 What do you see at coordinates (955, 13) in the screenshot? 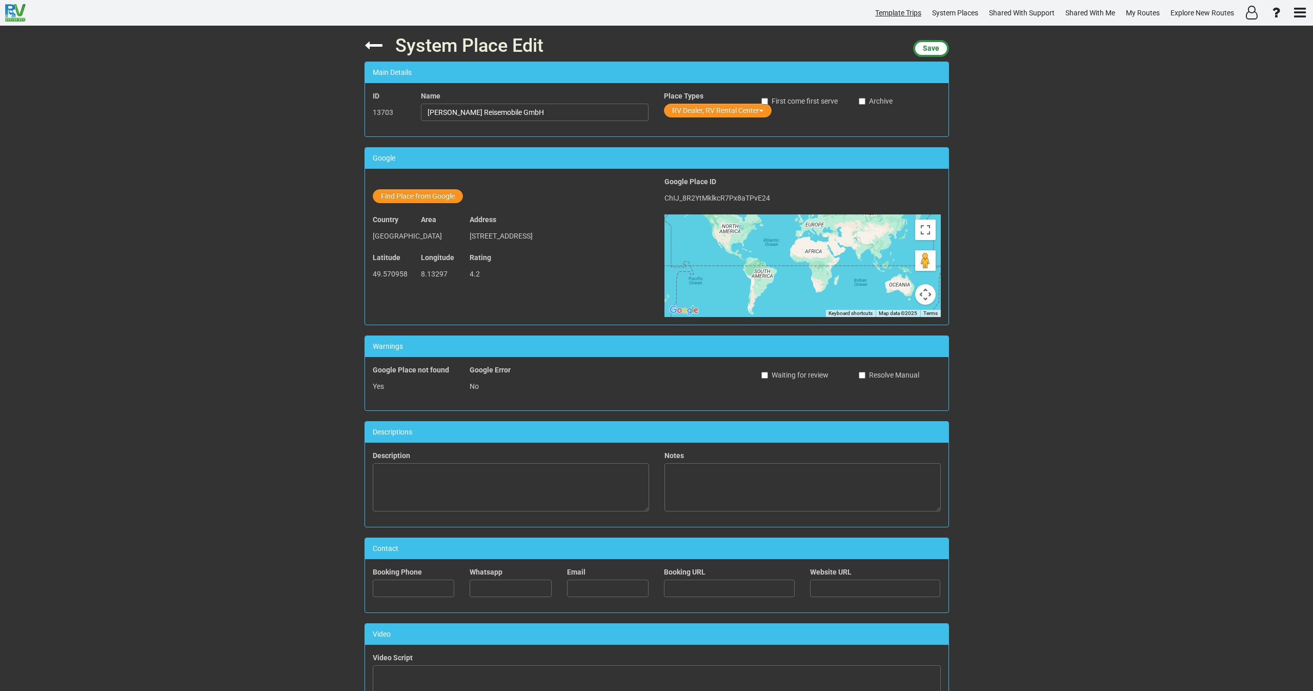
I see `span: System Places` at bounding box center [955, 13].